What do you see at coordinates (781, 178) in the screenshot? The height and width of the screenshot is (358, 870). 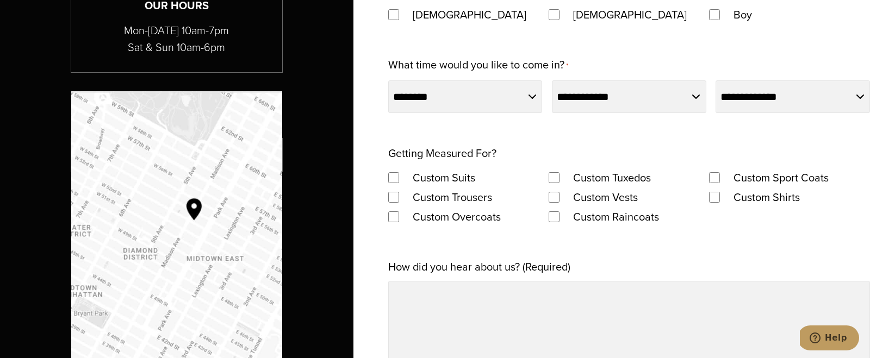 I see `label: Custom Sport Coats` at bounding box center [781, 178].